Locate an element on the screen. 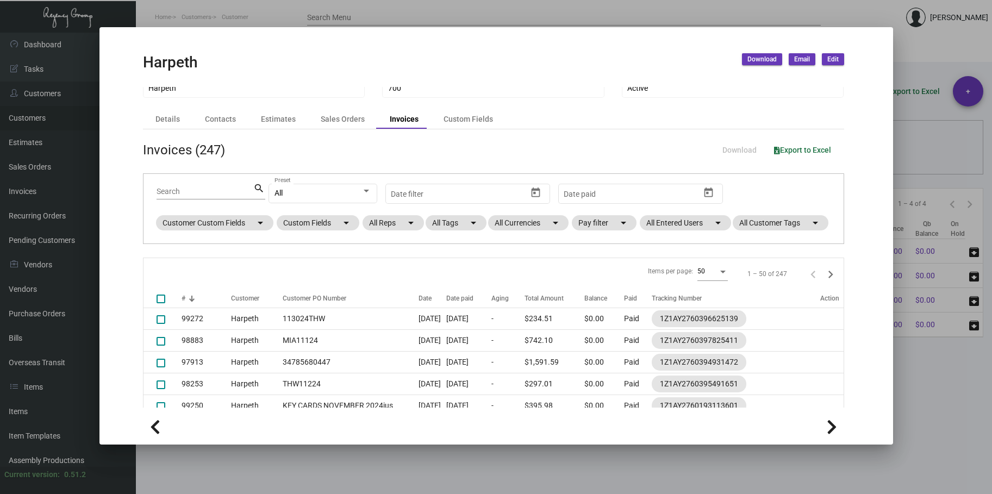 Image resolution: width=992 pixels, height=494 pixels. span: All is located at coordinates (278, 193).